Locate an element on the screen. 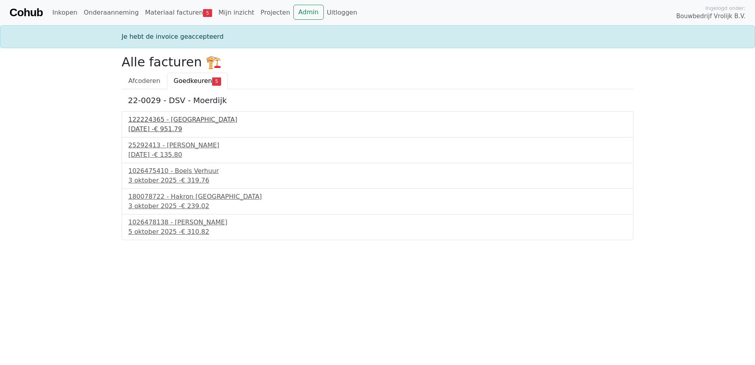 The height and width of the screenshot is (365, 755). a: Projecten is located at coordinates (275, 13).